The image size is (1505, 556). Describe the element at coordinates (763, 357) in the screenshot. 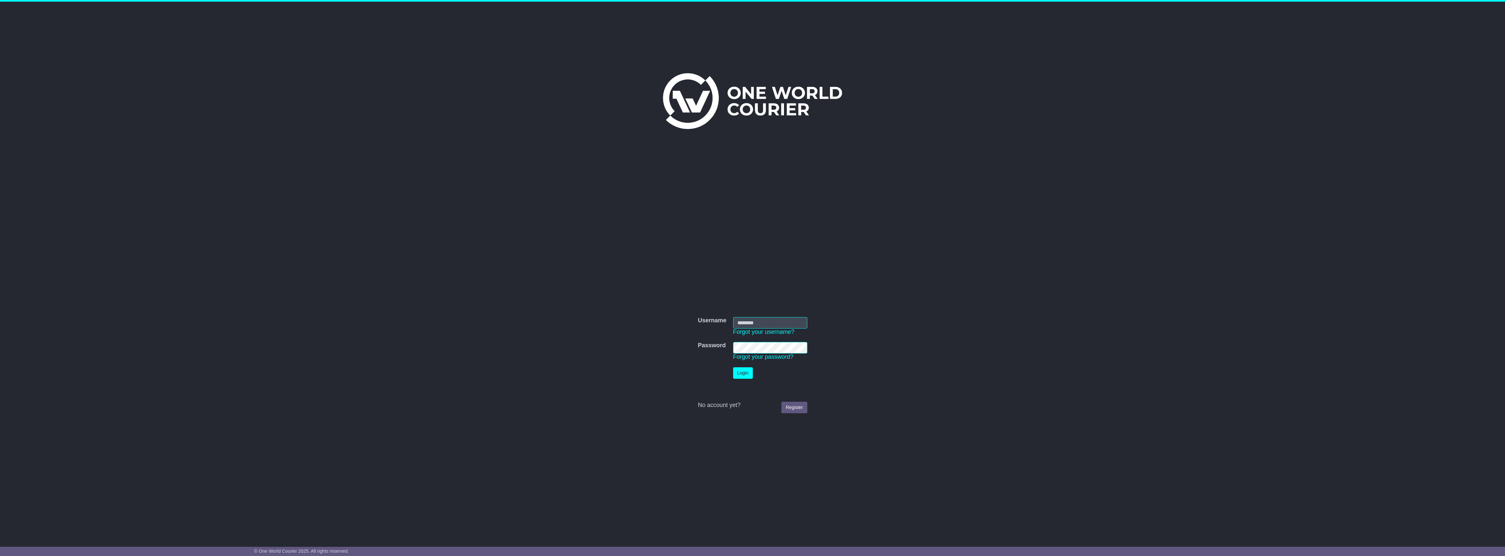

I see `a: Forgot your password?` at that location.